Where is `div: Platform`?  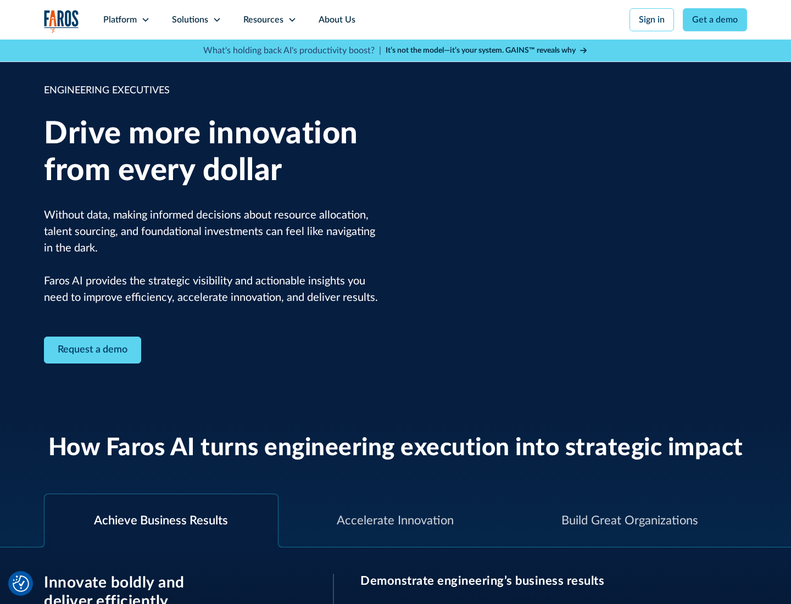 div: Platform is located at coordinates (120, 20).